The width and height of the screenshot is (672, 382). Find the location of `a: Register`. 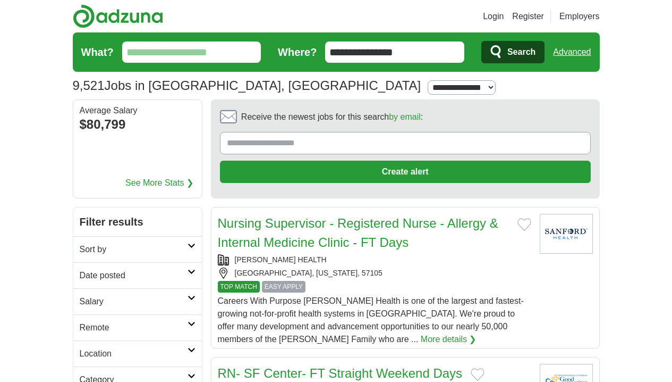

a: Register is located at coordinates (528, 16).